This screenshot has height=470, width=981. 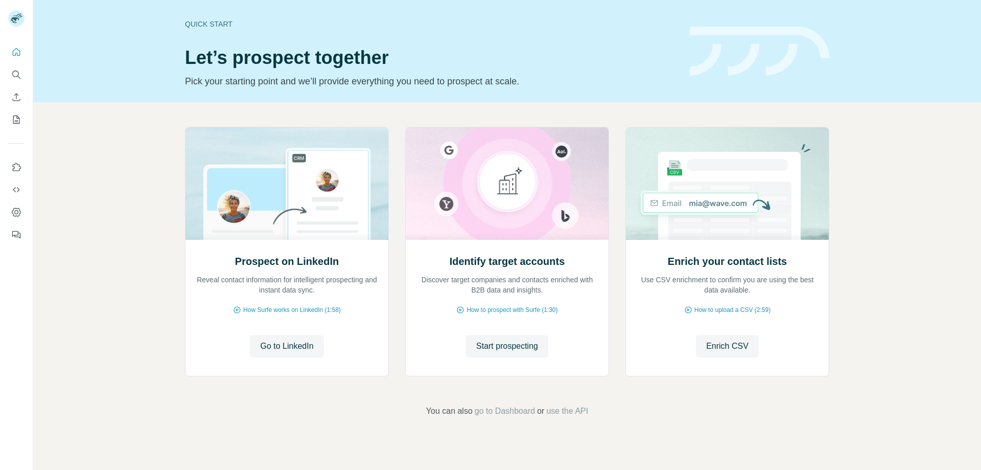 I want to click on span: or, so click(x=541, y=411).